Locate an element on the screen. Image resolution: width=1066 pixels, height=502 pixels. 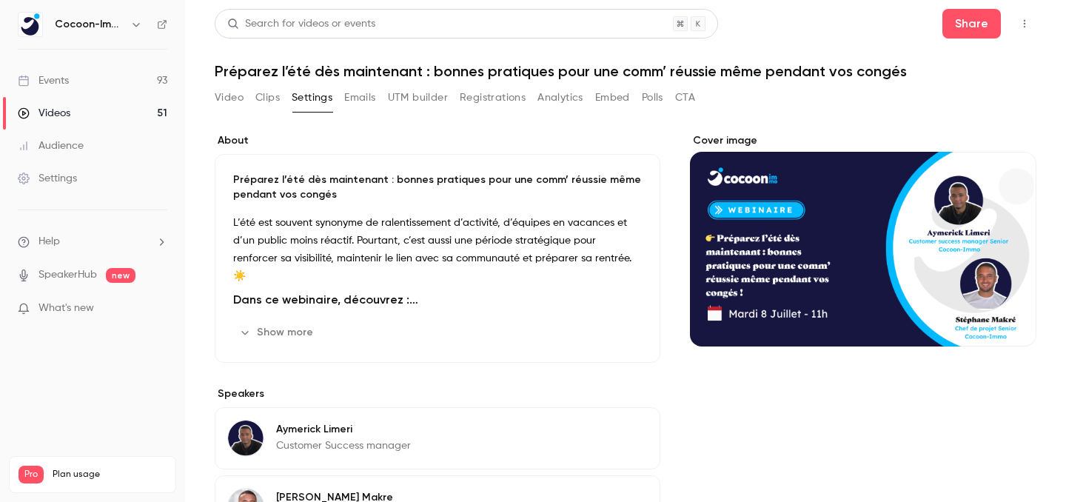
button: Polls is located at coordinates (652, 98).